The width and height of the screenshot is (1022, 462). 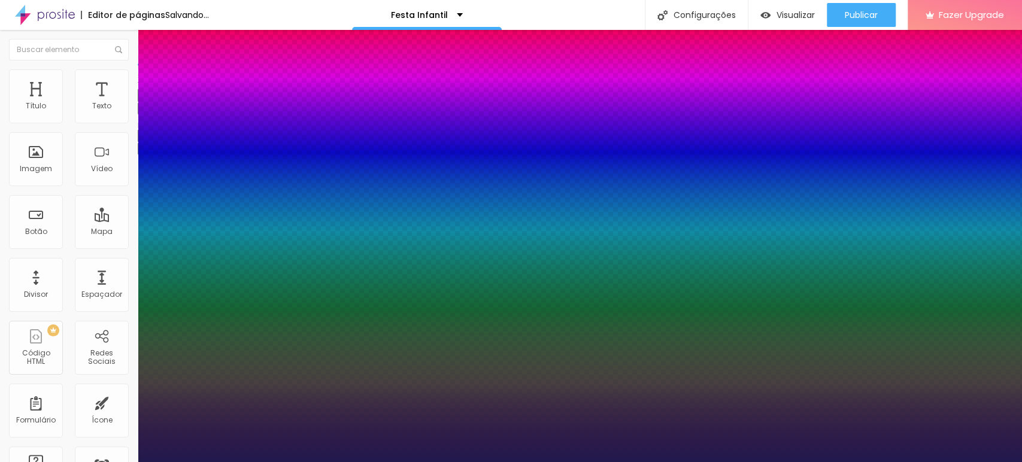 I want to click on div: Título, so click(x=36, y=106).